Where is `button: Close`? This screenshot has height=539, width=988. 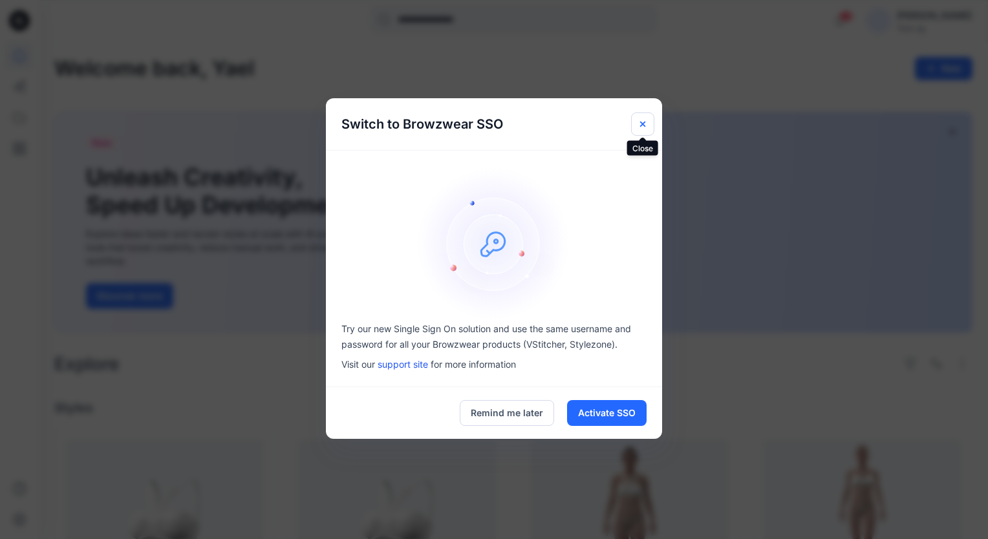
button: Close is located at coordinates (643, 124).